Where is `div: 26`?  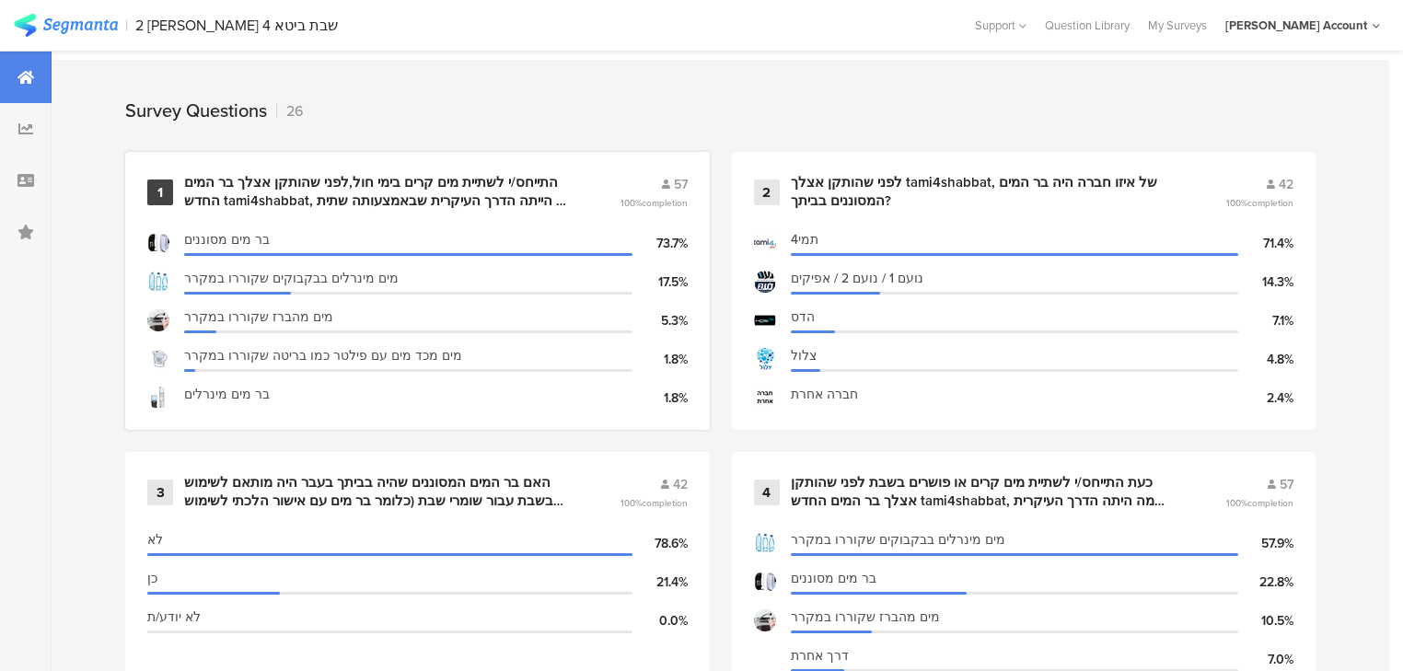 div: 26 is located at coordinates (290, 110).